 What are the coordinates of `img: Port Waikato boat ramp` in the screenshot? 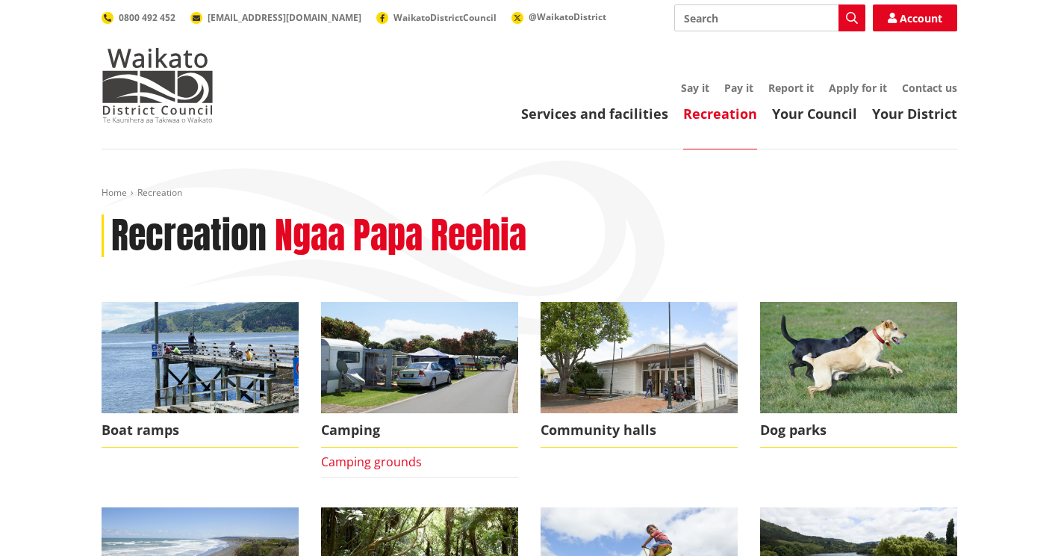 It's located at (200, 357).